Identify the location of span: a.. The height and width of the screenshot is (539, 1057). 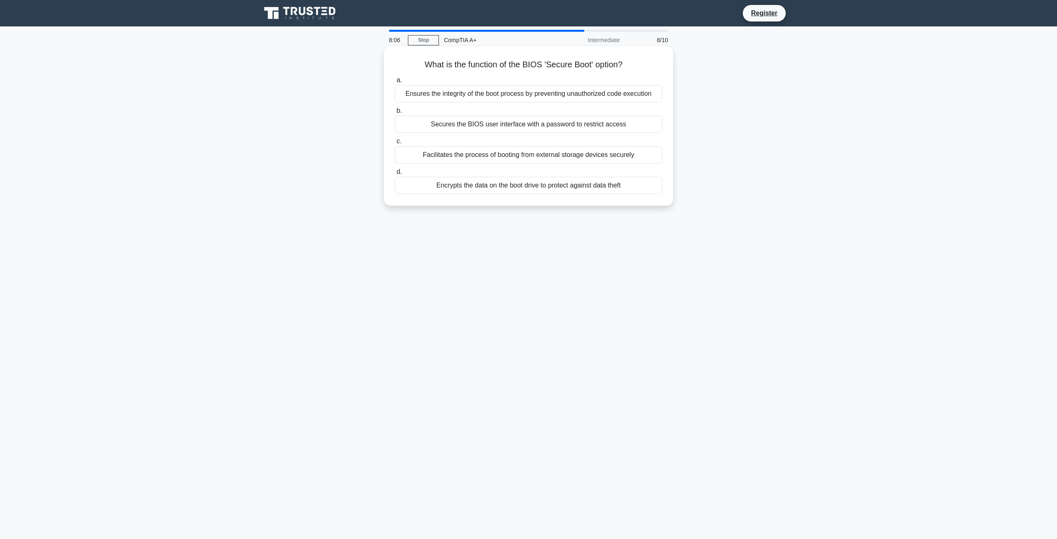
(399, 80).